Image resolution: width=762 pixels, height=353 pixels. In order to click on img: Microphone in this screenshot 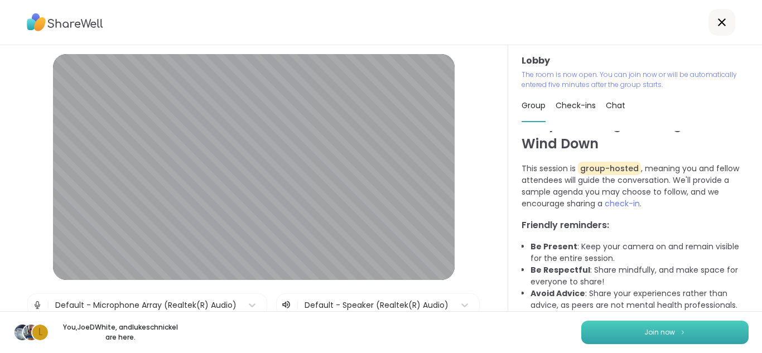, I will do `click(37, 305)`.